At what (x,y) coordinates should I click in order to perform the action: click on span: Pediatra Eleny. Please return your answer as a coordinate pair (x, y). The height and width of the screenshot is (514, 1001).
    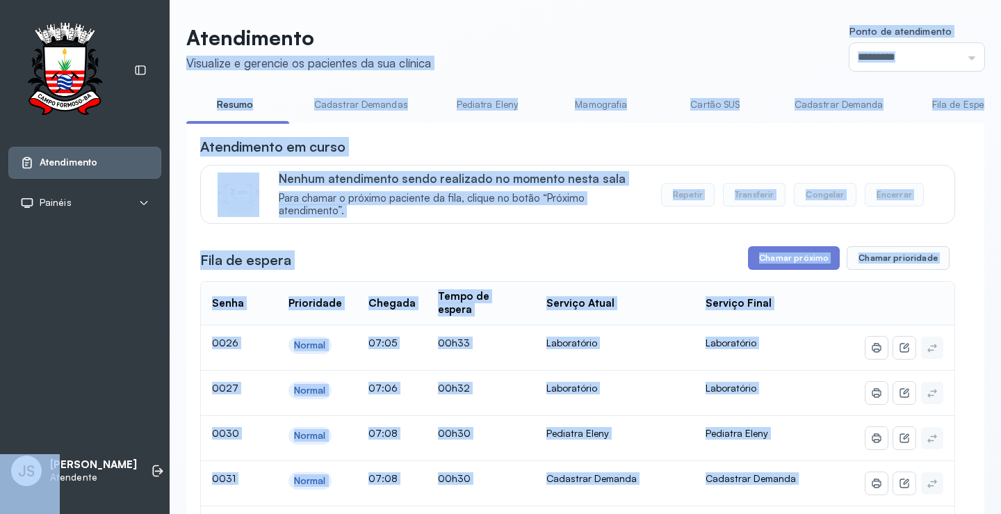
    Looking at the image, I should click on (737, 432).